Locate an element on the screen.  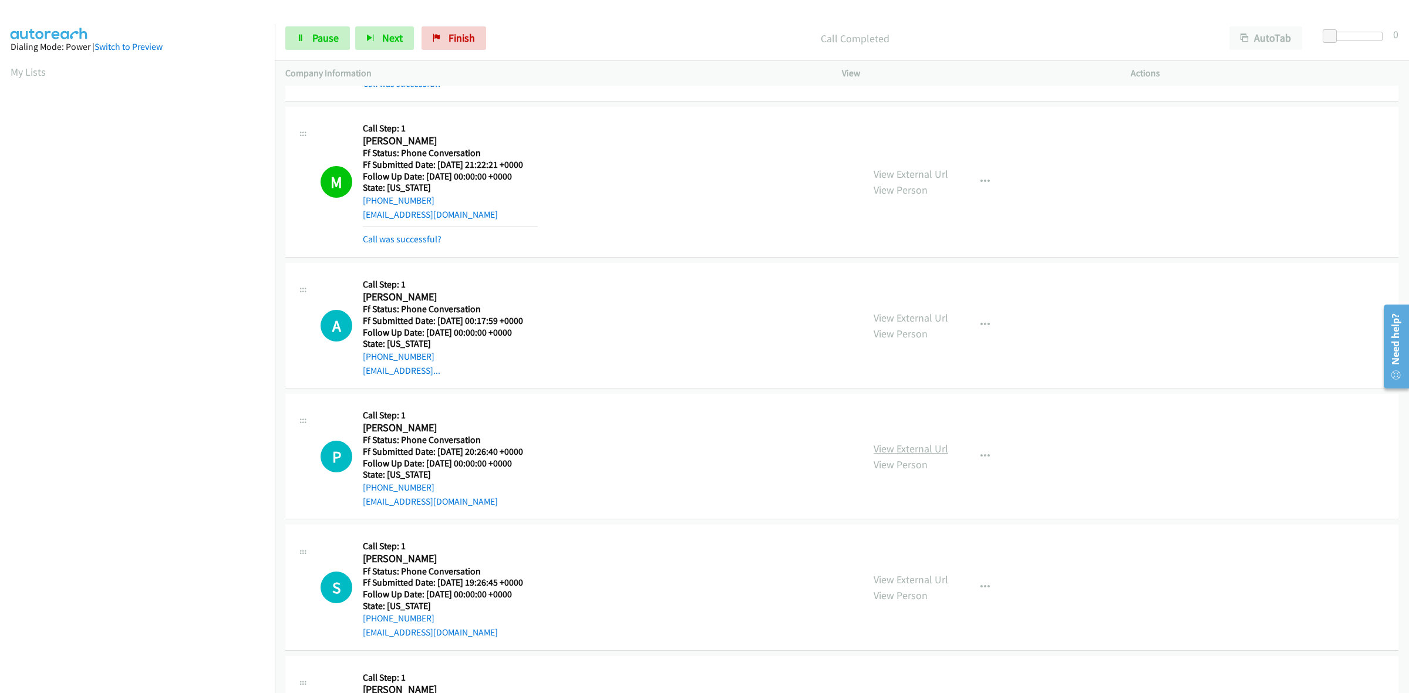
p: Company Information is located at coordinates (553, 73).